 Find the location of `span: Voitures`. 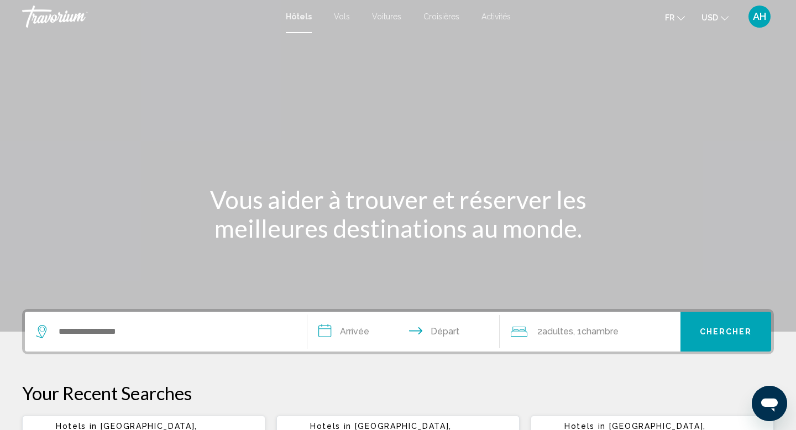

span: Voitures is located at coordinates (386, 17).